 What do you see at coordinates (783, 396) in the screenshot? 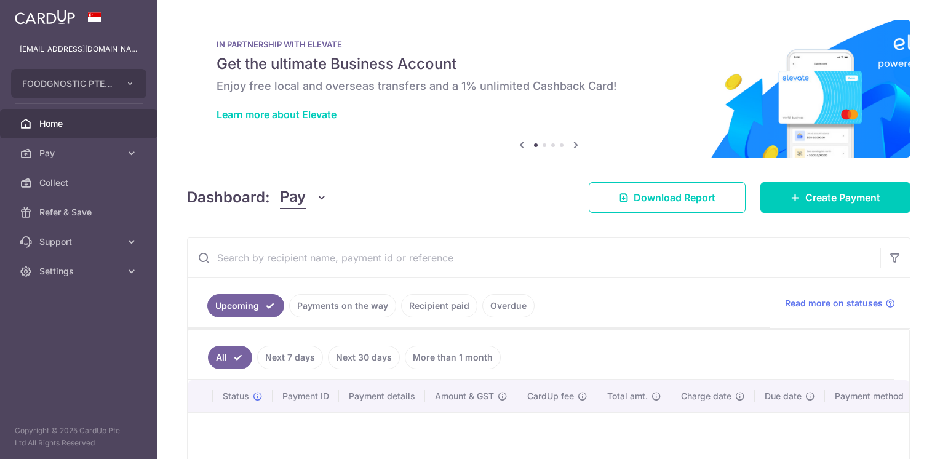
I see `span: Due date` at bounding box center [783, 396].